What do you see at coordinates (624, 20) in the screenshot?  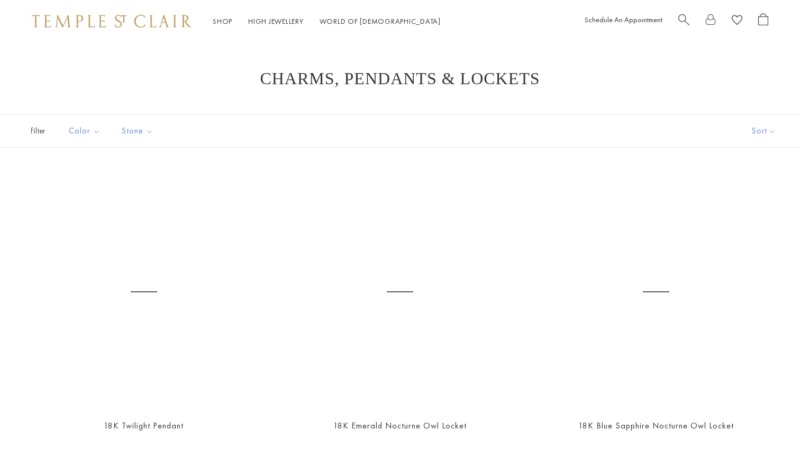 I see `a: Schedule An Appointment` at bounding box center [624, 20].